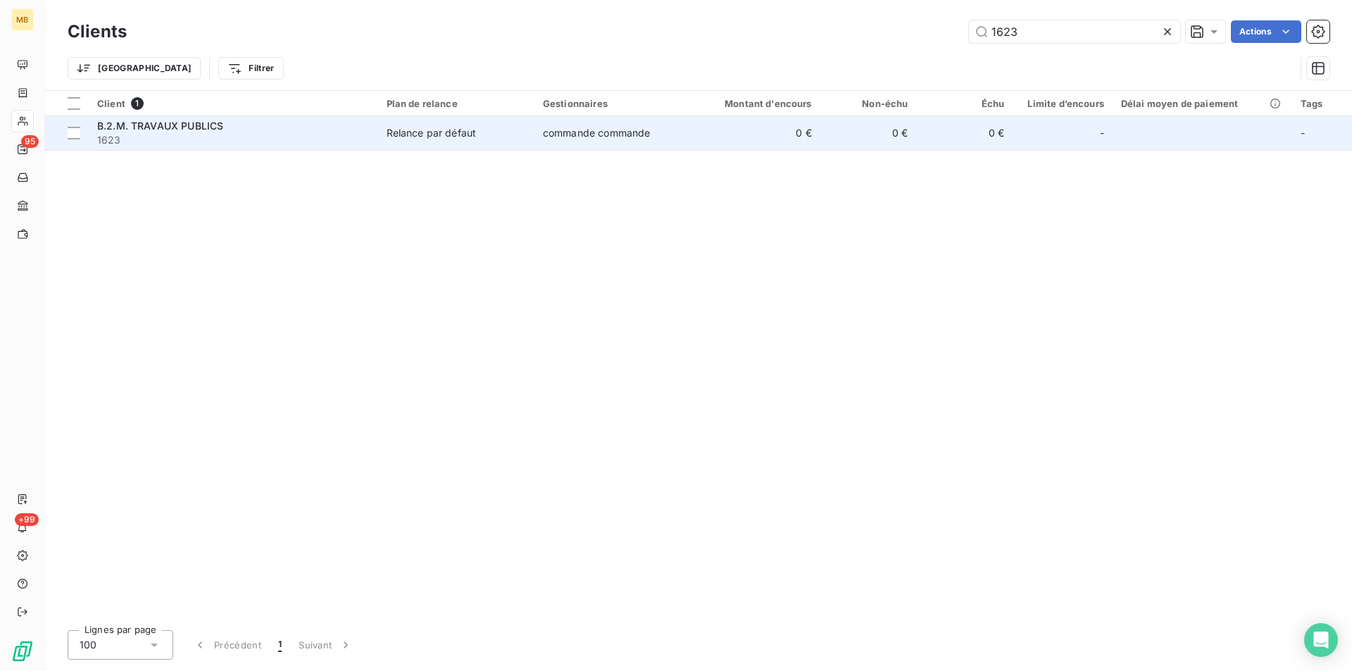 The image size is (1352, 671). What do you see at coordinates (251, 68) in the screenshot?
I see `button: Filtrer` at bounding box center [251, 68].